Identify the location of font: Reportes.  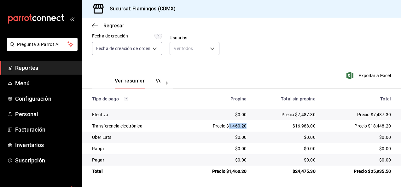
(27, 68).